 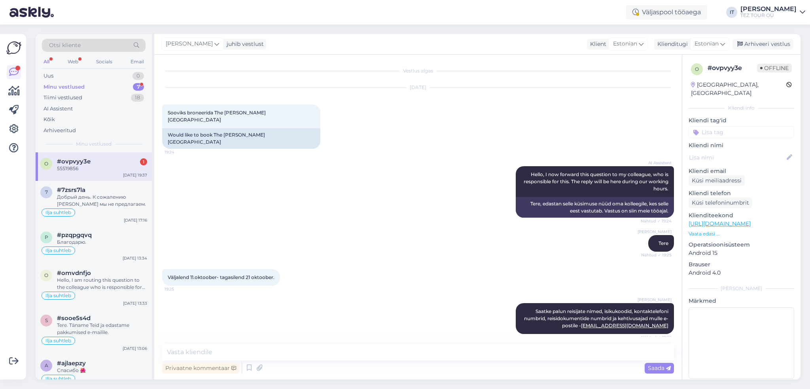 What do you see at coordinates (63, 98) in the screenshot?
I see `div: Tiimi vestlused` at bounding box center [63, 98].